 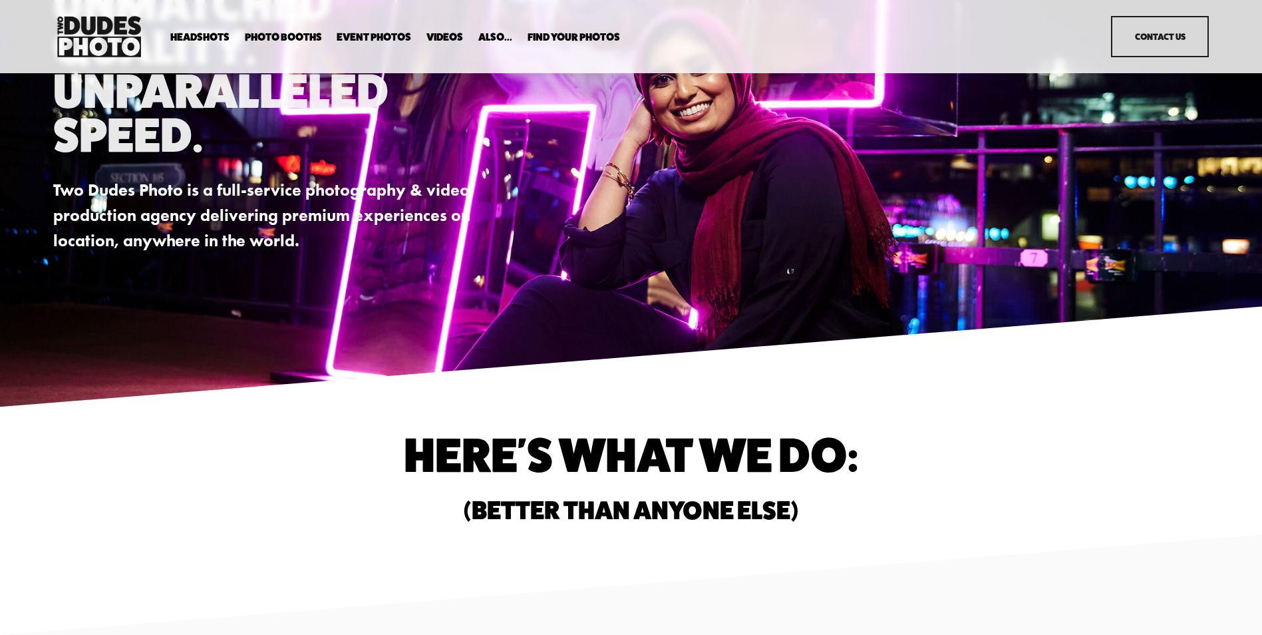 I want to click on span: Find Your Photos, so click(x=573, y=37).